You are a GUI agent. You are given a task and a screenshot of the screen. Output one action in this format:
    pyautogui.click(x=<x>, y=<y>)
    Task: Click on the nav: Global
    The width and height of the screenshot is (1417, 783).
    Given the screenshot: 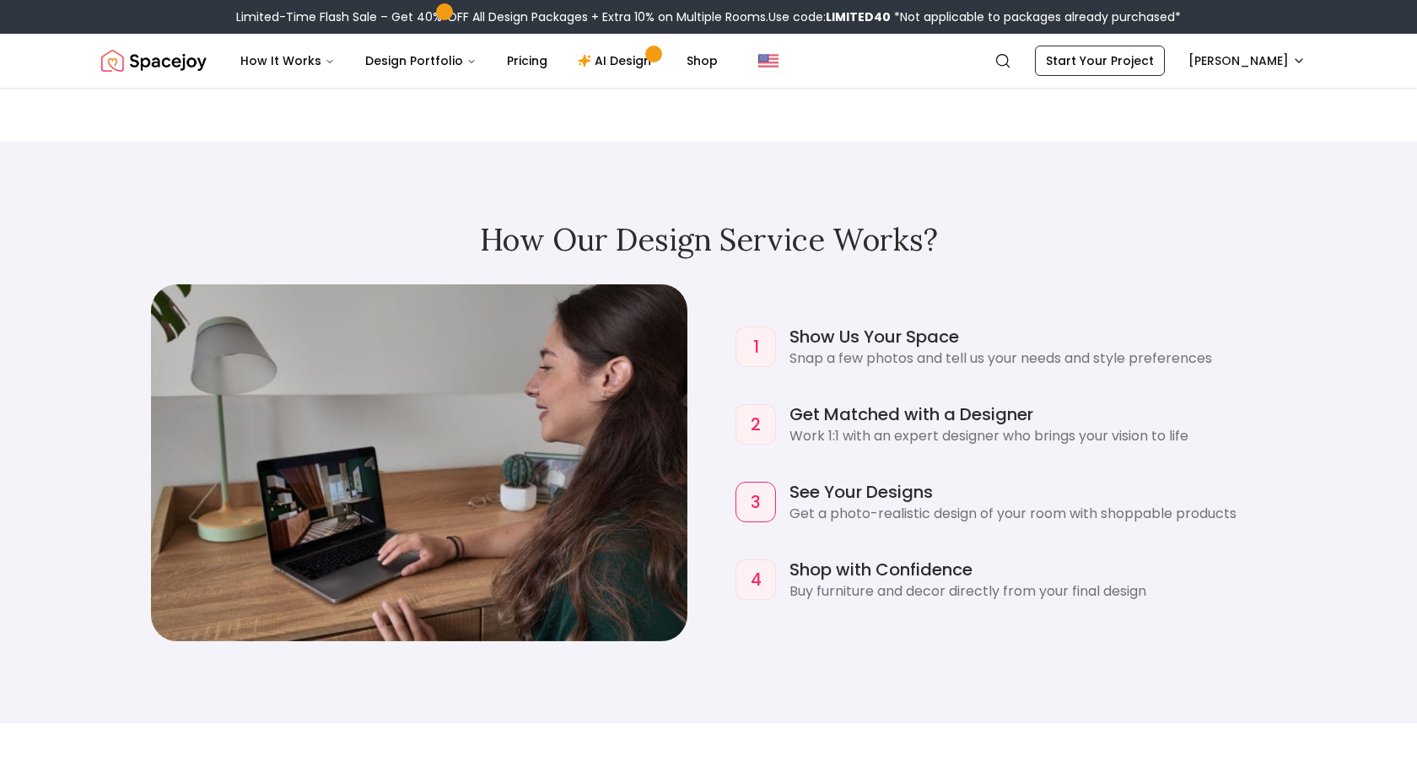 What is the action you would take?
    pyautogui.click(x=709, y=61)
    